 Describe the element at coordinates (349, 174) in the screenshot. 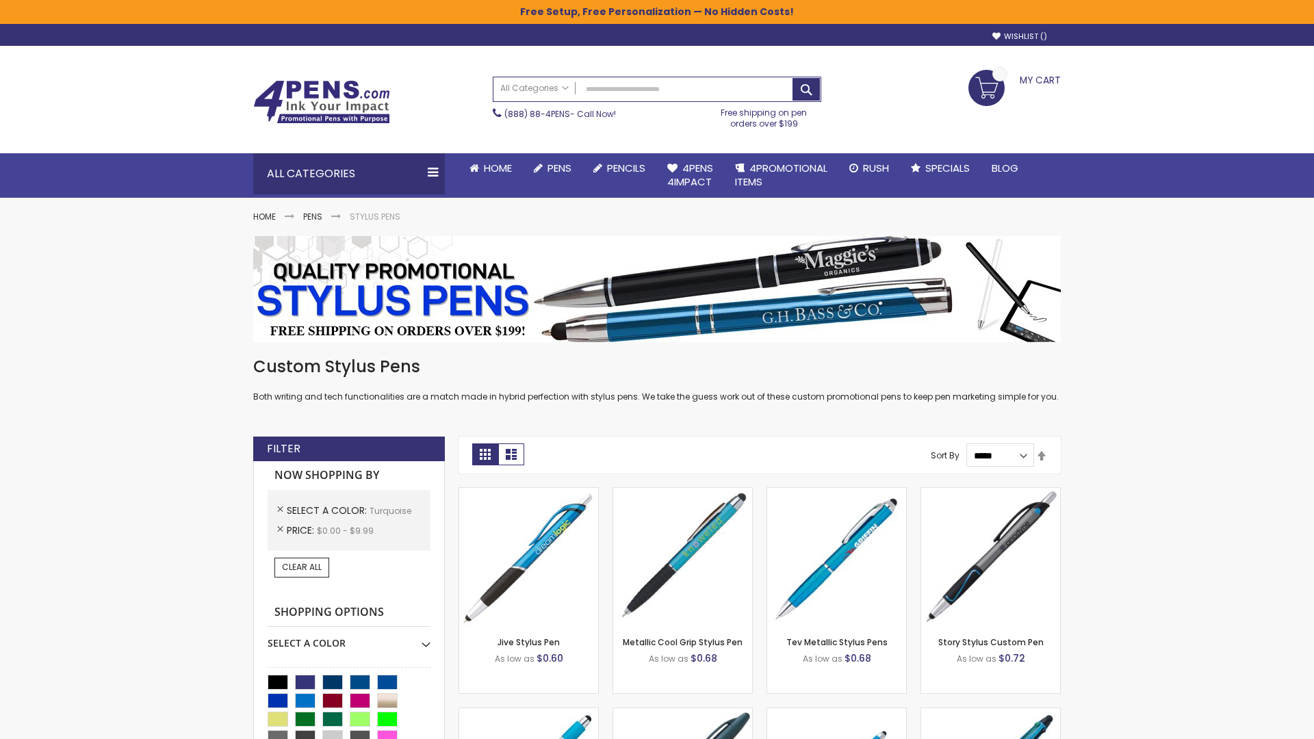

I see `div: All Categories` at that location.